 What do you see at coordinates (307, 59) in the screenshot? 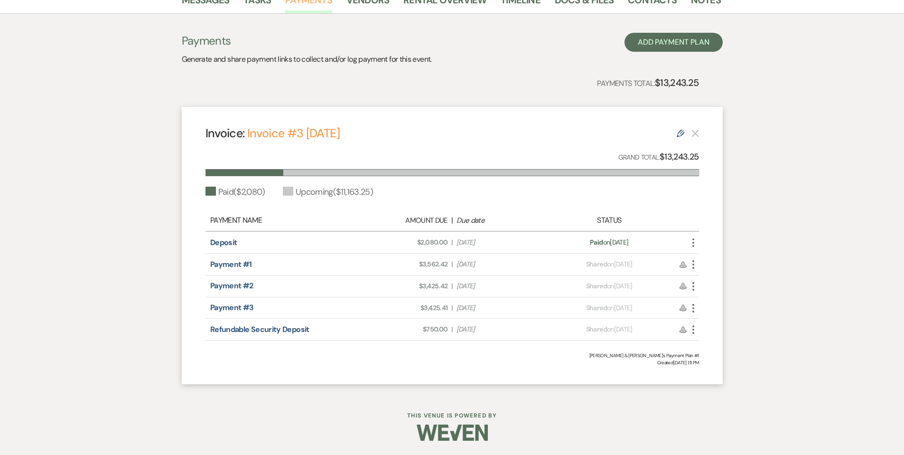
I see `p: Generate and share payment links to collect and/or log payment for this event.` at bounding box center [307, 59].